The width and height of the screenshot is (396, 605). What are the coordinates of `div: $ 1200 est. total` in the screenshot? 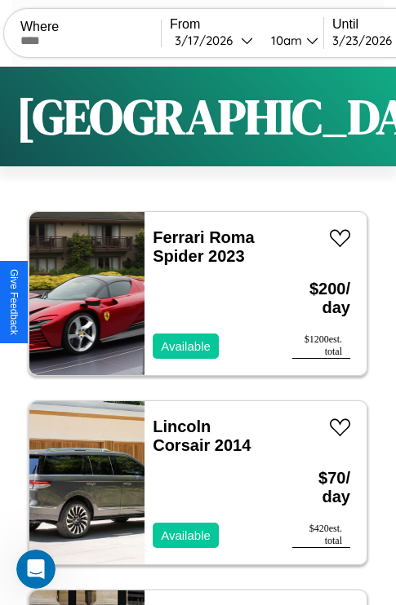 It's located at (320, 346).